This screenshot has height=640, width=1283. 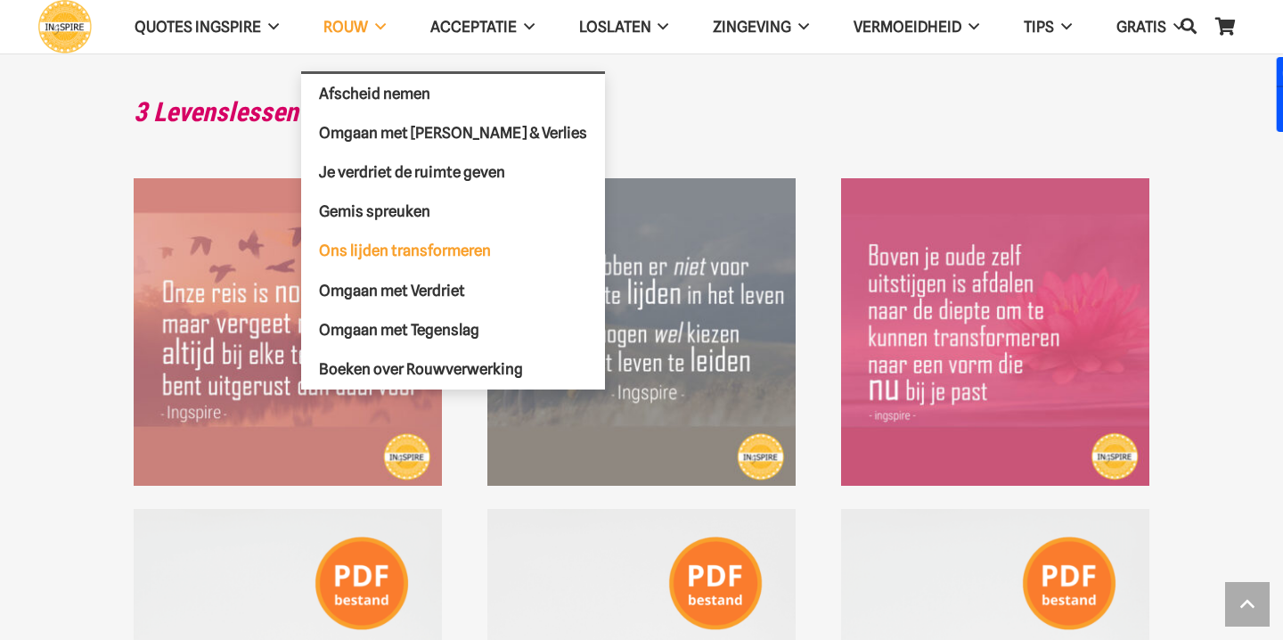 What do you see at coordinates (404, 250) in the screenshot?
I see `span: Ons lijden transformeren` at bounding box center [404, 250].